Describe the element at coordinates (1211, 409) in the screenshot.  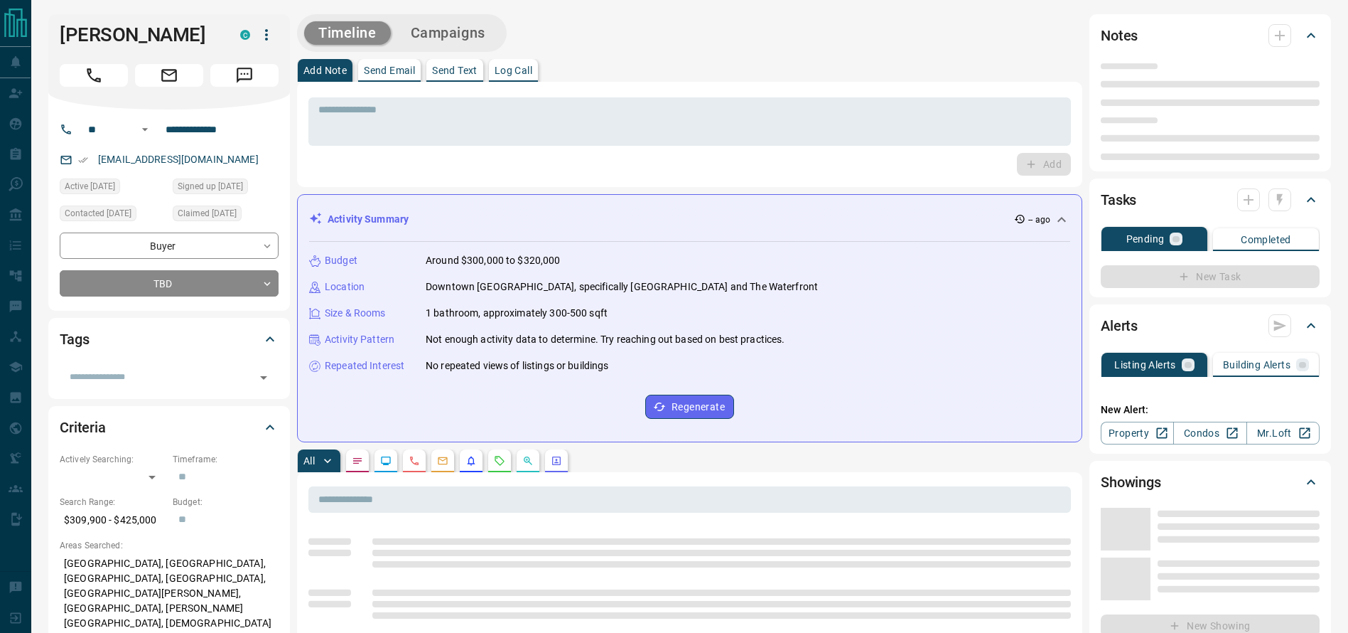
I see `p: New Alert:` at that location.